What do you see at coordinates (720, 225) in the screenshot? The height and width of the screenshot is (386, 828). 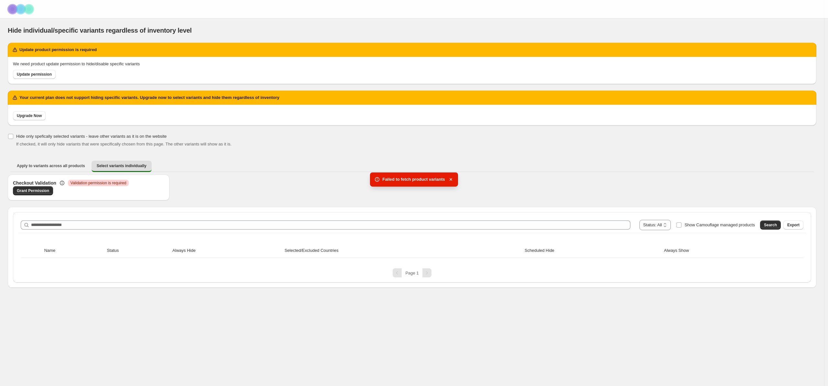 I see `span: Show Camouflage managed products` at bounding box center [720, 225].